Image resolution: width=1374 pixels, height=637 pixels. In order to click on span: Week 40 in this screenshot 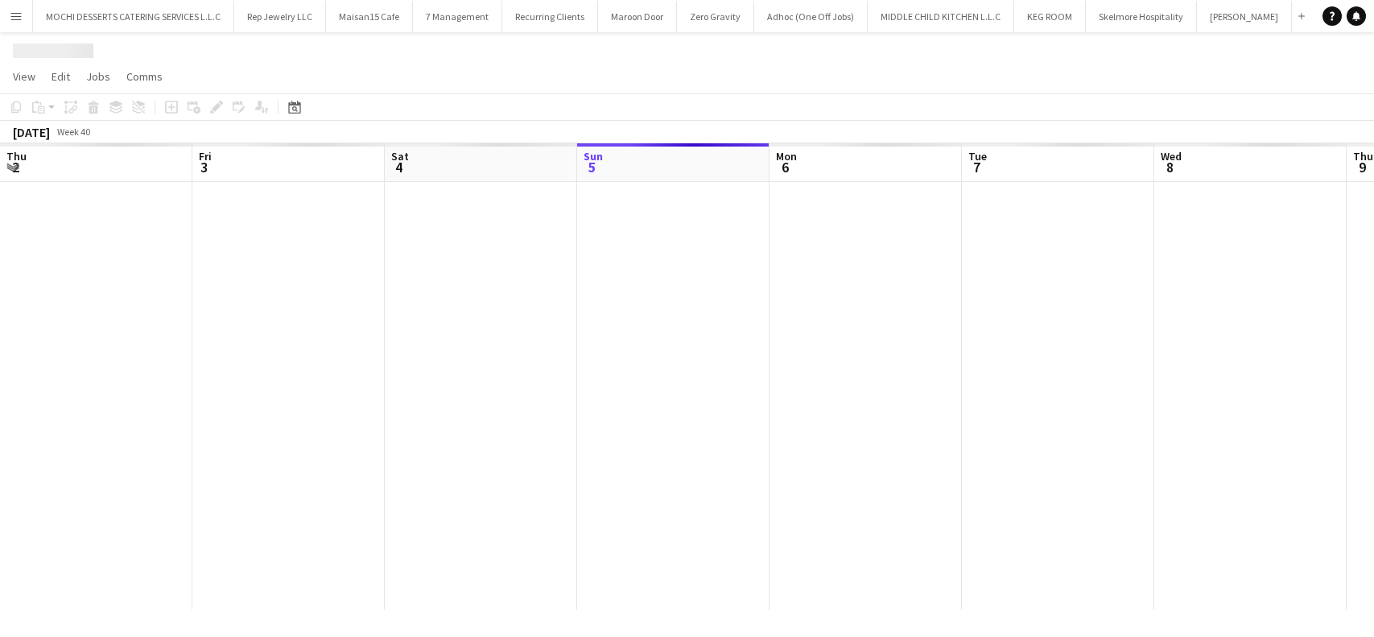, I will do `click(73, 131)`.